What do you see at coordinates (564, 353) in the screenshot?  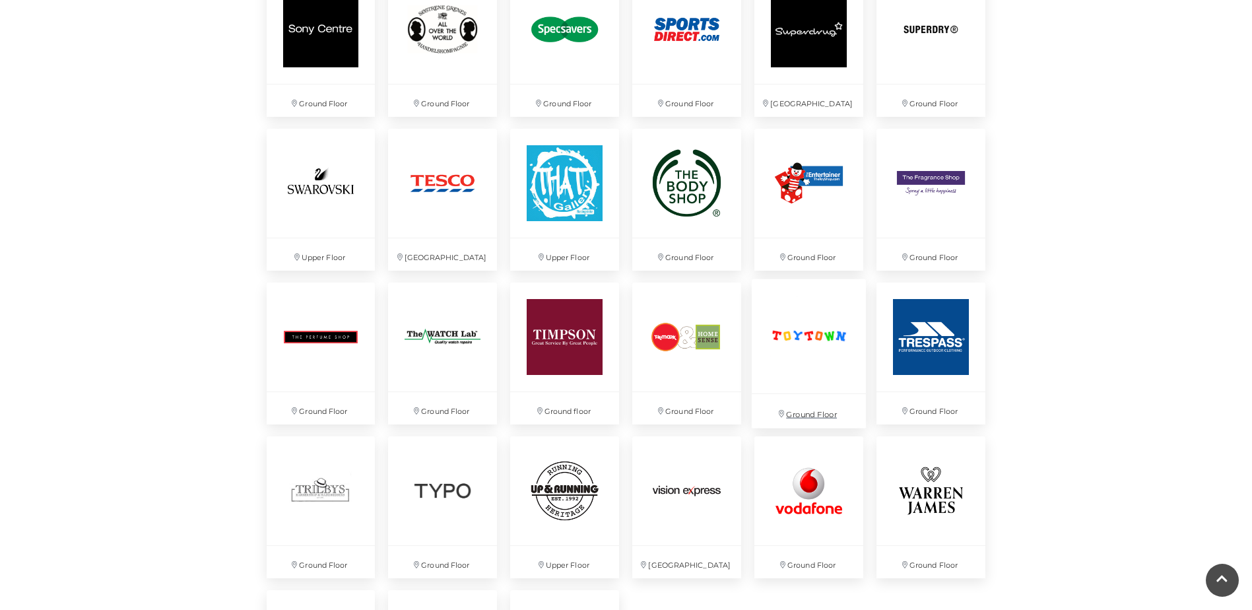 I see `a: Ground floor` at bounding box center [564, 353].